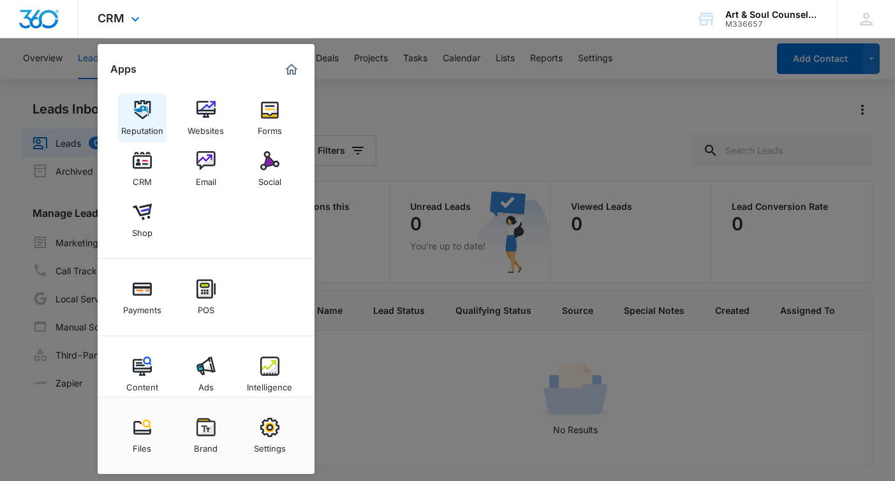 This screenshot has height=481, width=895. Describe the element at coordinates (205, 128) in the screenshot. I see `div: Websites` at that location.